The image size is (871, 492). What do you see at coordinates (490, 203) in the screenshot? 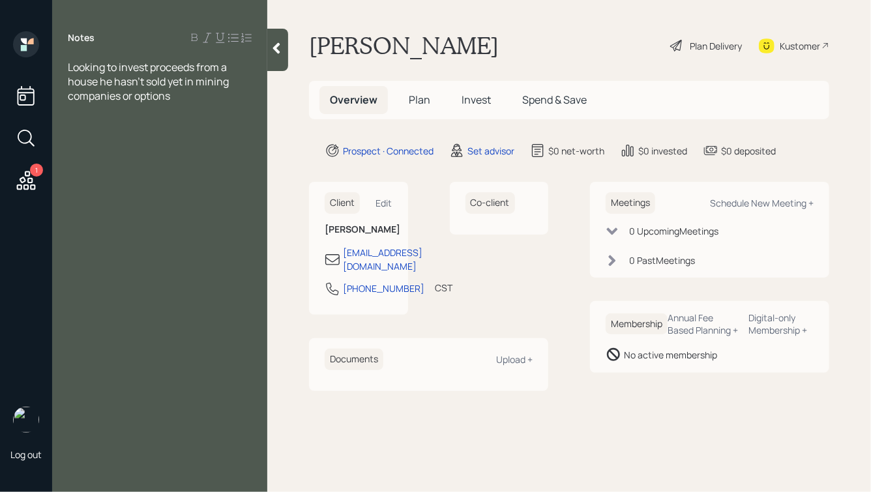
I see `h6: Co-client` at bounding box center [490, 203].